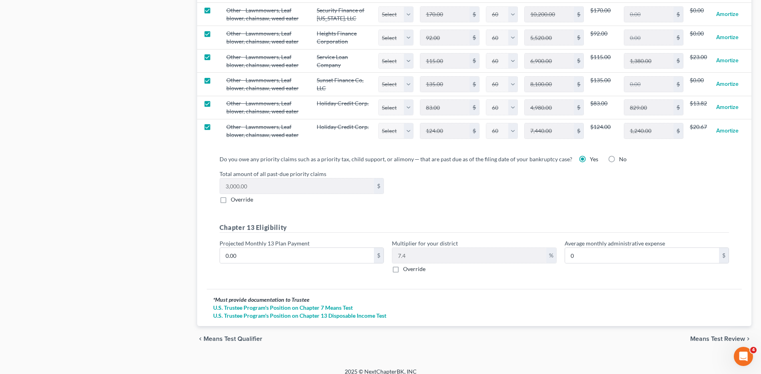  Describe the element at coordinates (474, 300) in the screenshot. I see `div: Must provide documentation to Trustee` at that location.